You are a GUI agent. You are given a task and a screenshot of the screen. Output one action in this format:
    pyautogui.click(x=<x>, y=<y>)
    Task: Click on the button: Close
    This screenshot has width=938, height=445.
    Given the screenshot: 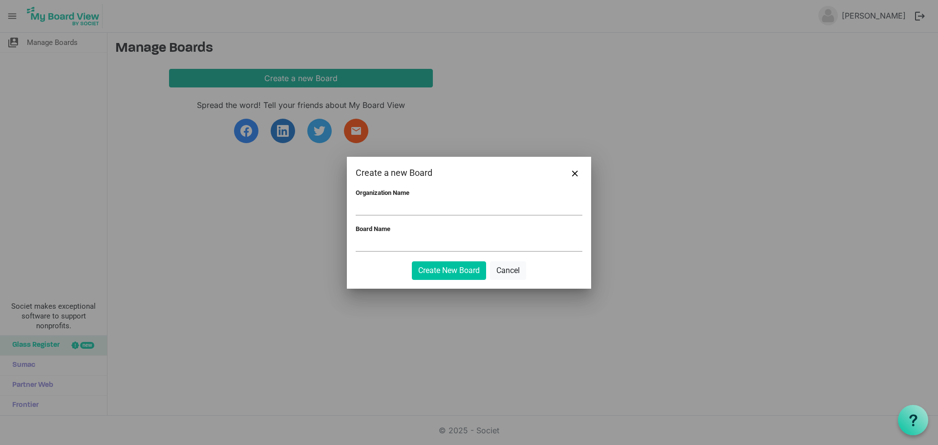 What is the action you would take?
    pyautogui.click(x=575, y=173)
    